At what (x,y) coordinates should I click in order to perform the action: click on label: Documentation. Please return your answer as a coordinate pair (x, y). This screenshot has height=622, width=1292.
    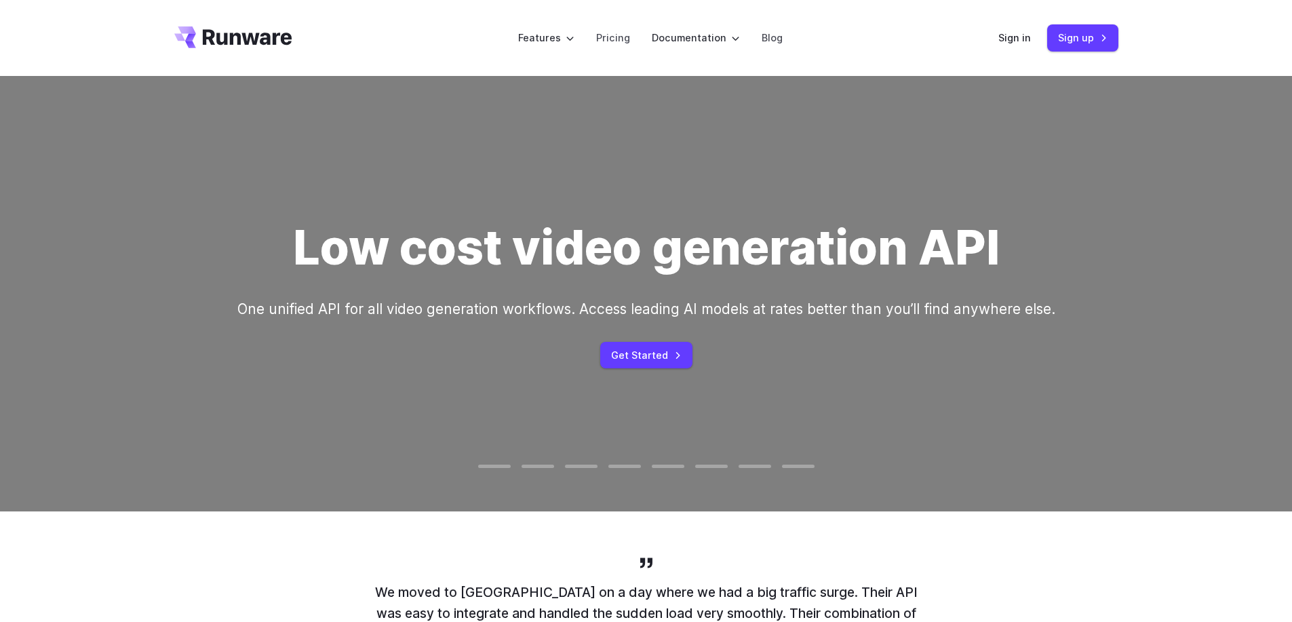
    Looking at the image, I should click on (696, 37).